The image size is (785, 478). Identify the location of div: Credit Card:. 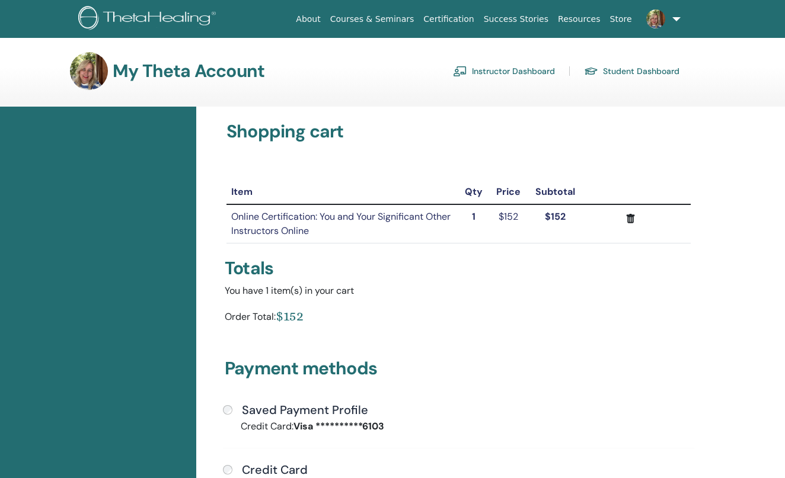
(345, 427).